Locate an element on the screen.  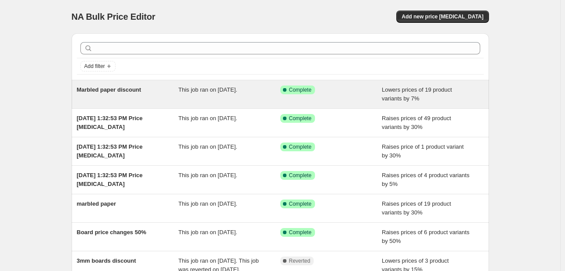
span: Lowers prices of 19 product variants by 7% is located at coordinates (417, 94).